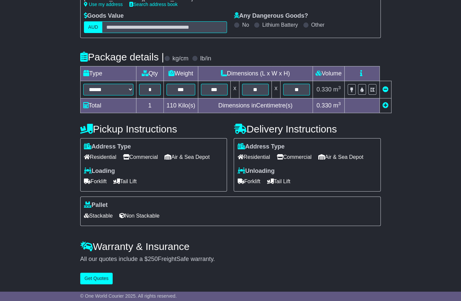 The image size is (461, 301). Describe the element at coordinates (255, 106) in the screenshot. I see `td: Dimensions in Centimetre(s)` at that location.